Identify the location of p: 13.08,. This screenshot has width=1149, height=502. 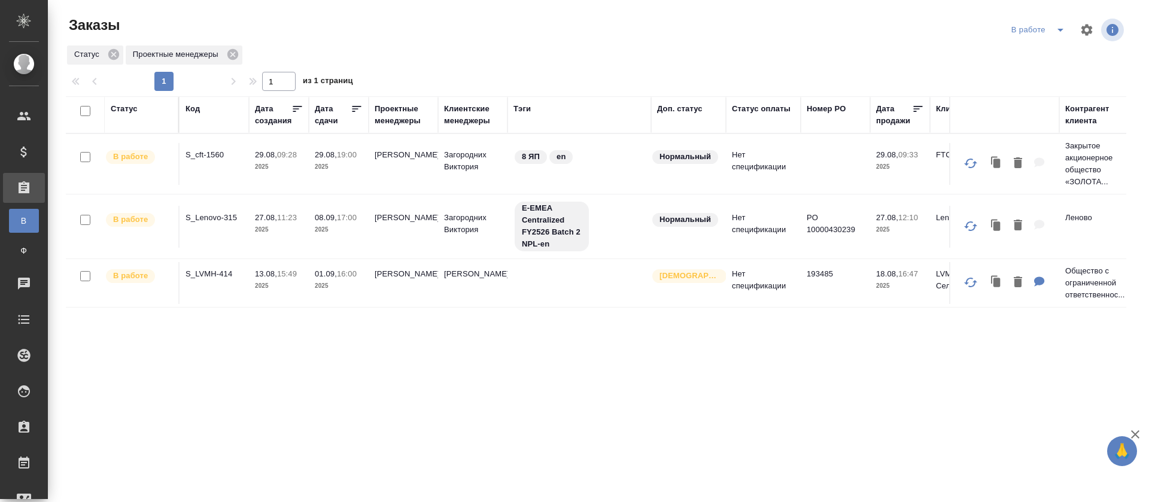
(266, 273).